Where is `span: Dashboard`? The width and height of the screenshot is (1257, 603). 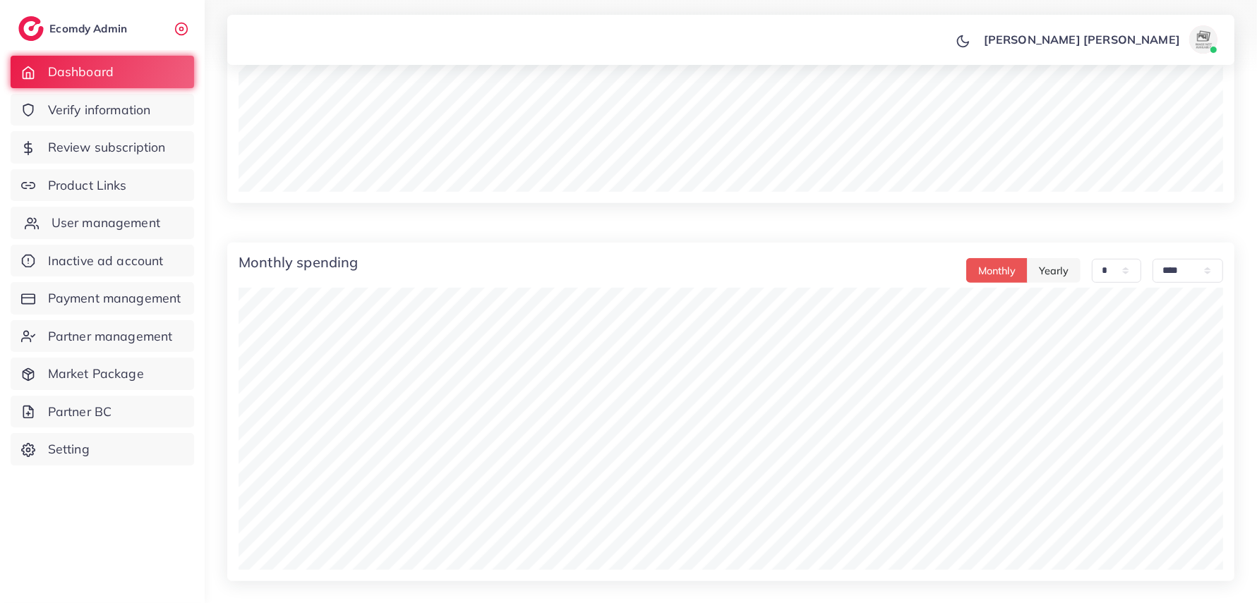
span: Dashboard is located at coordinates (80, 72).